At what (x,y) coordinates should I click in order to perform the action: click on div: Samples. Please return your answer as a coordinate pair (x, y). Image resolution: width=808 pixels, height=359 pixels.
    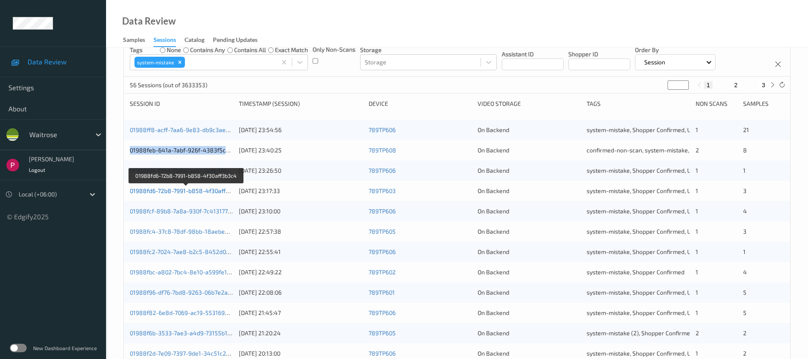
    Looking at the image, I should click on (763, 104).